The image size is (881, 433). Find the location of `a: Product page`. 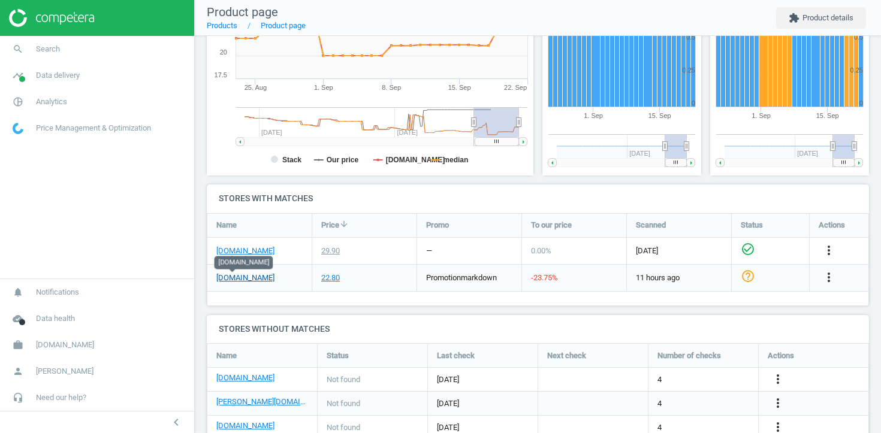

a: Product page is located at coordinates (283, 25).